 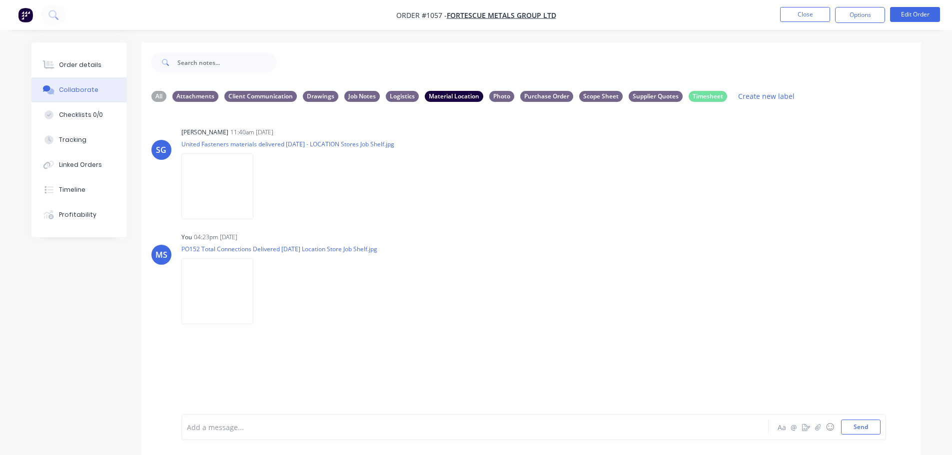 I want to click on a: FORTESCUE METALS GROUP LTD, so click(x=501, y=15).